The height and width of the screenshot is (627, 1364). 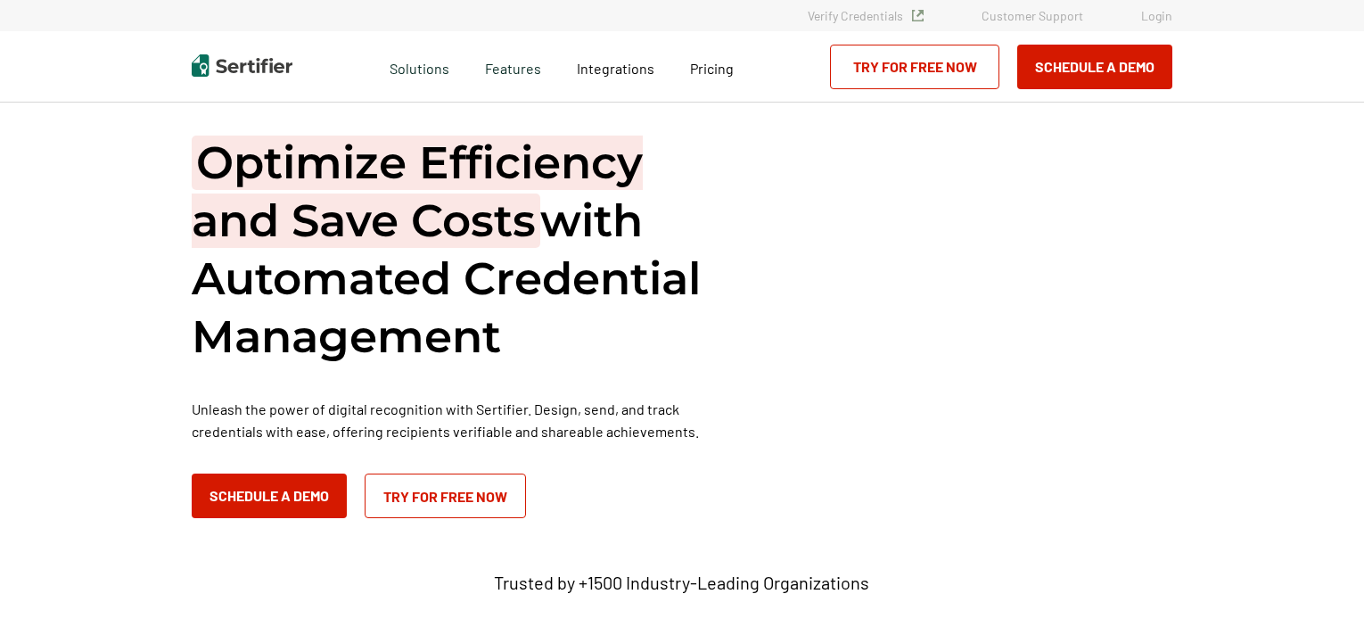 What do you see at coordinates (512, 66) in the screenshot?
I see `span: Features` at bounding box center [512, 66].